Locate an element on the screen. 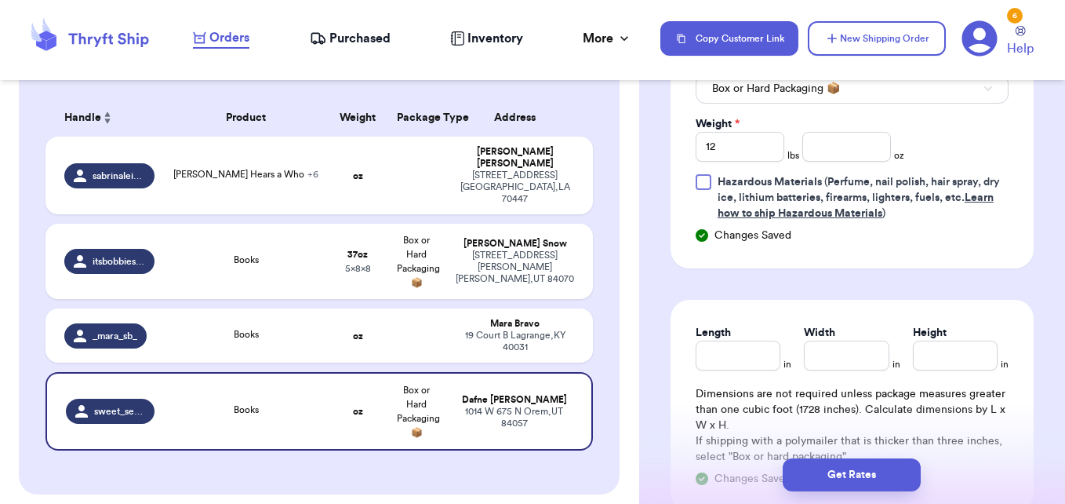 The height and width of the screenshot is (504, 1065). span: Purchased is located at coordinates (360, 38).